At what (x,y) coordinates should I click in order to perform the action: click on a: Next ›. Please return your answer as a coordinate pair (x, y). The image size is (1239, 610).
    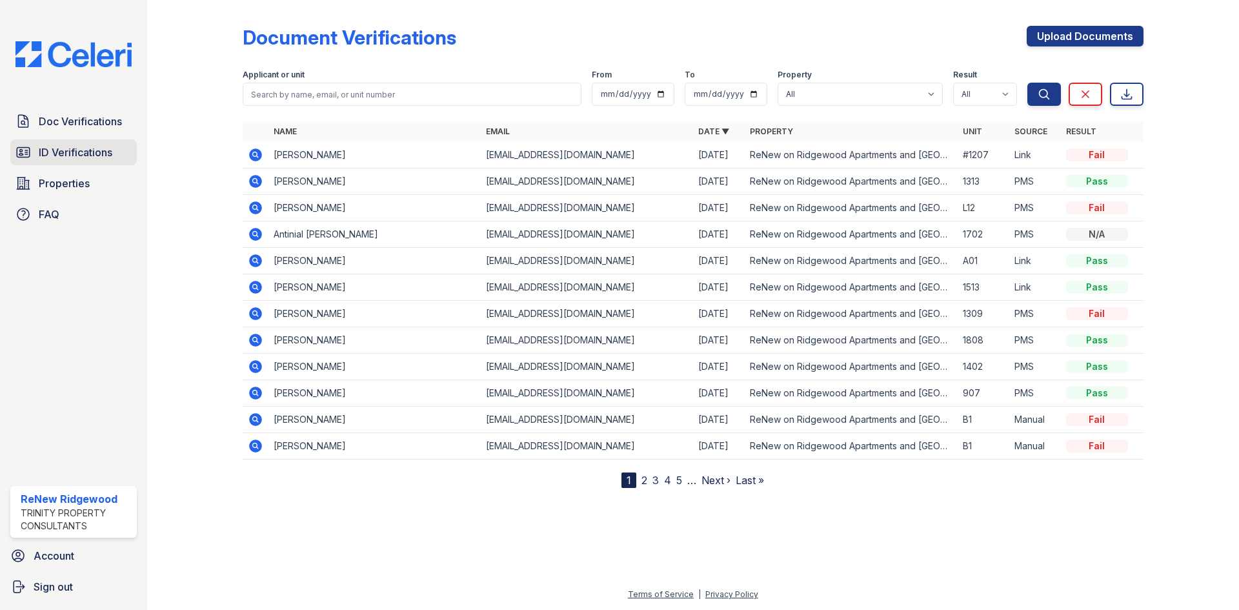
    Looking at the image, I should click on (716, 480).